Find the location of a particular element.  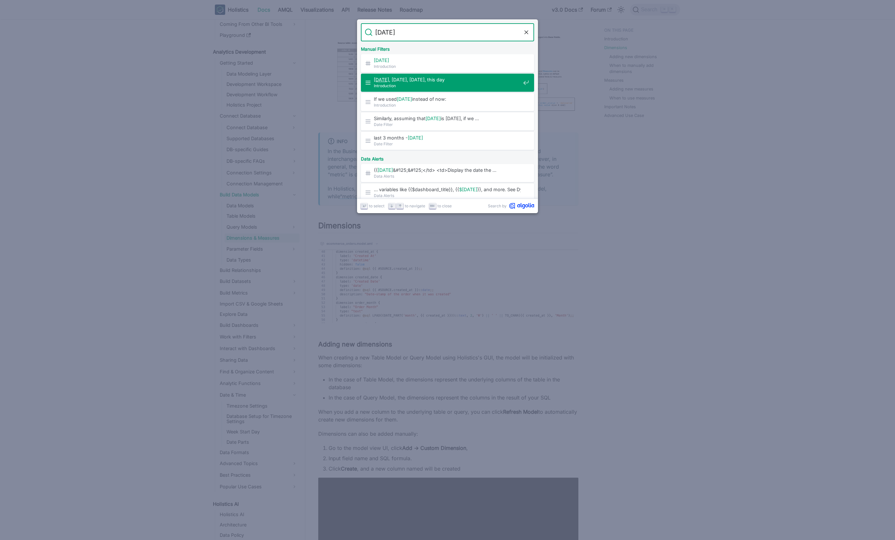

div: Data Alerts is located at coordinates (447, 158).